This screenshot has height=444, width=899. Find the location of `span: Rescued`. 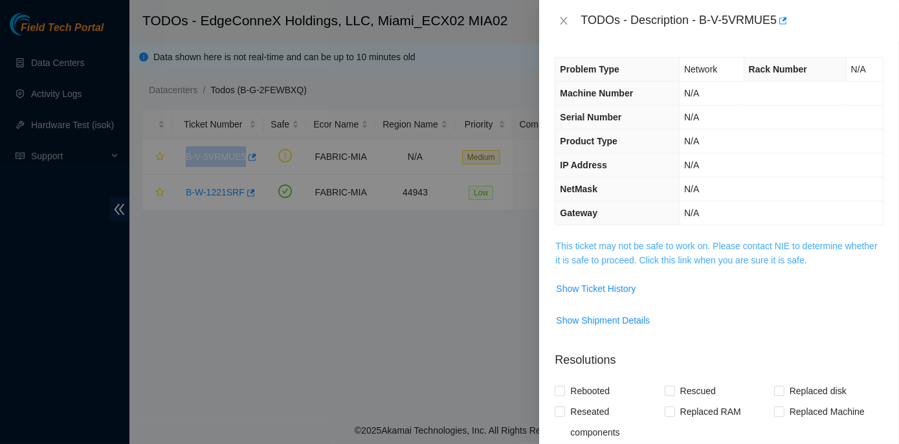

span: Rescued is located at coordinates (698, 391).